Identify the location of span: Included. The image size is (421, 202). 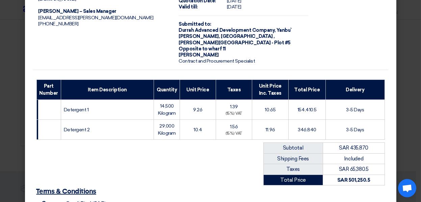
(354, 158).